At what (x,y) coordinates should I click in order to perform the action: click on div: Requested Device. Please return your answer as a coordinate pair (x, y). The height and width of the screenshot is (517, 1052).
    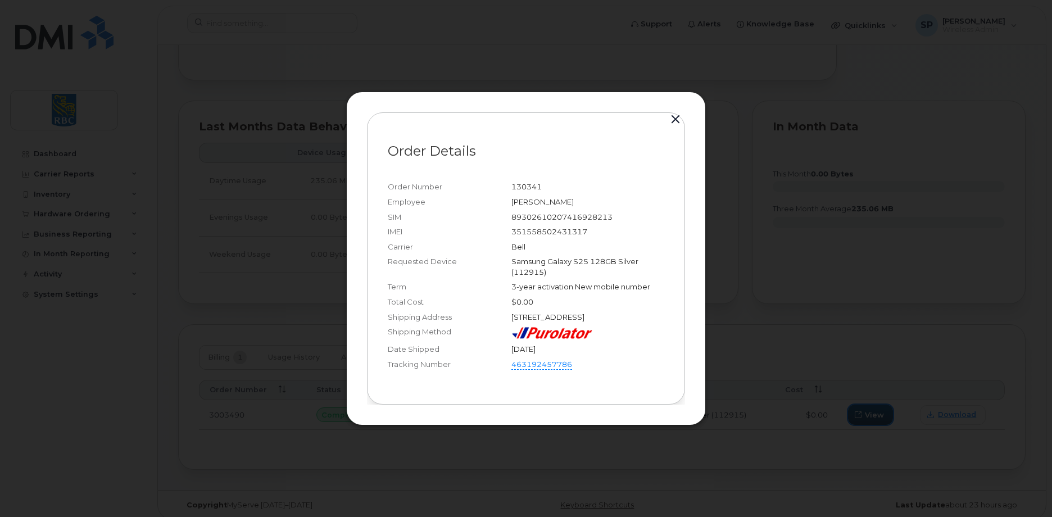
    Looking at the image, I should click on (449, 266).